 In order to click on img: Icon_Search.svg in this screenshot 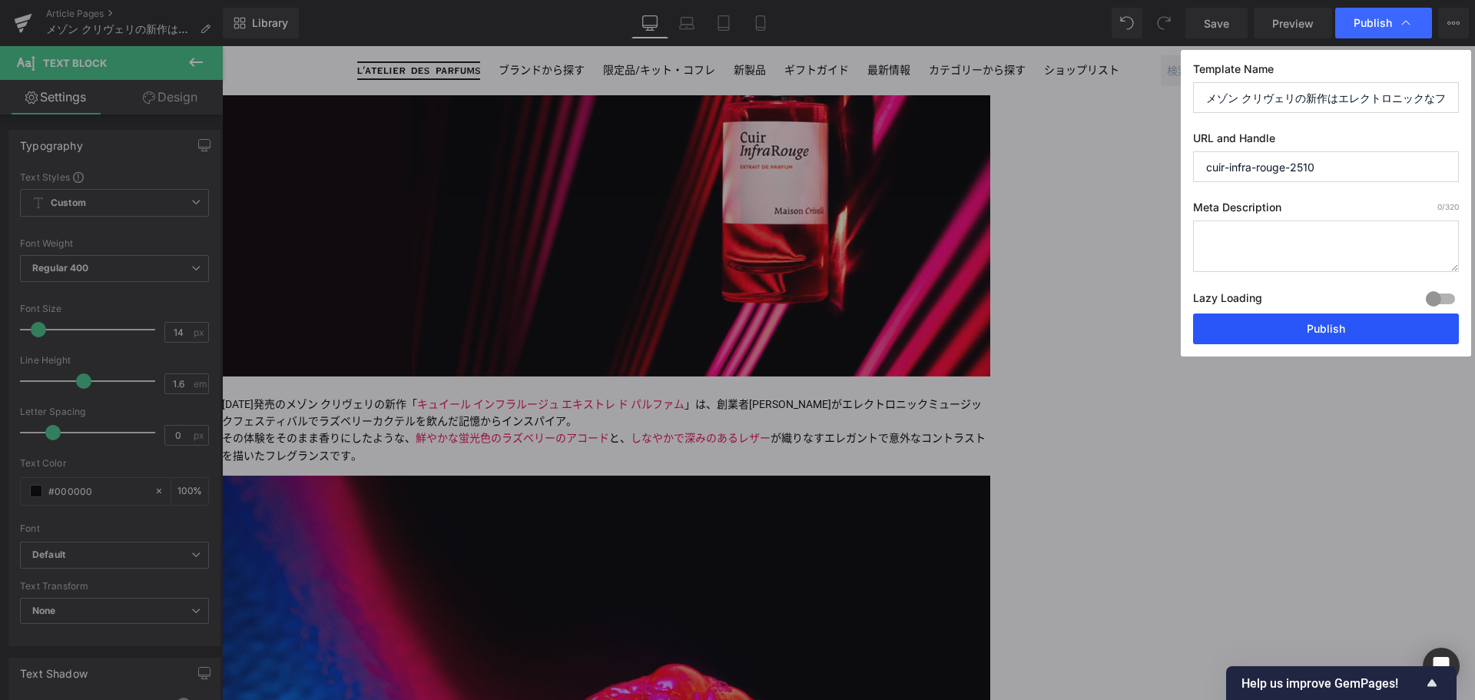, I will do `click(1078, 24)`.